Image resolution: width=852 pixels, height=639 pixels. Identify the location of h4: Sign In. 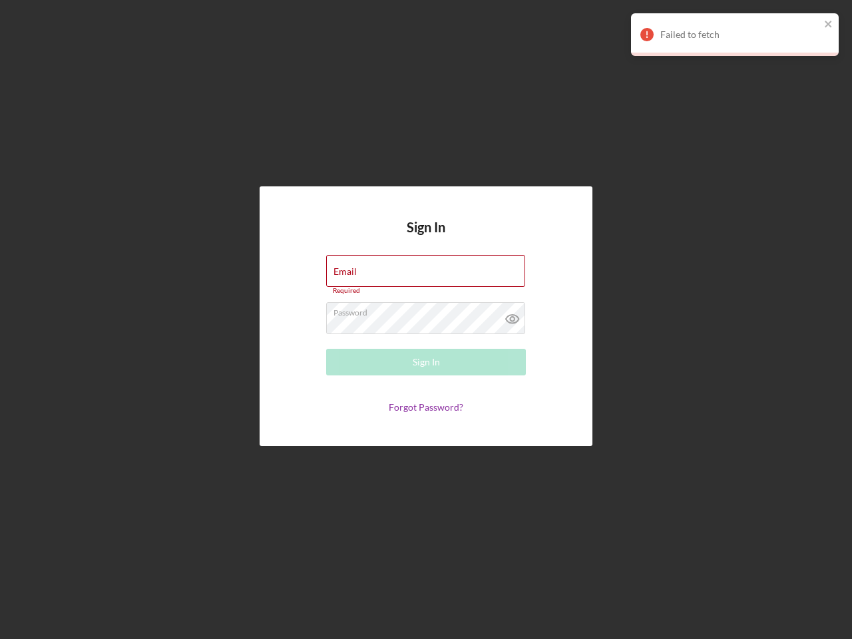
(426, 237).